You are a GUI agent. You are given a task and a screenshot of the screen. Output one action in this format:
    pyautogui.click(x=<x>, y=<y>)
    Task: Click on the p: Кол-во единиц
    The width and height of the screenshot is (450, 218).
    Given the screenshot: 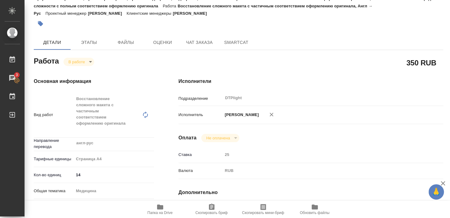 What is the action you would take?
    pyautogui.click(x=54, y=175)
    